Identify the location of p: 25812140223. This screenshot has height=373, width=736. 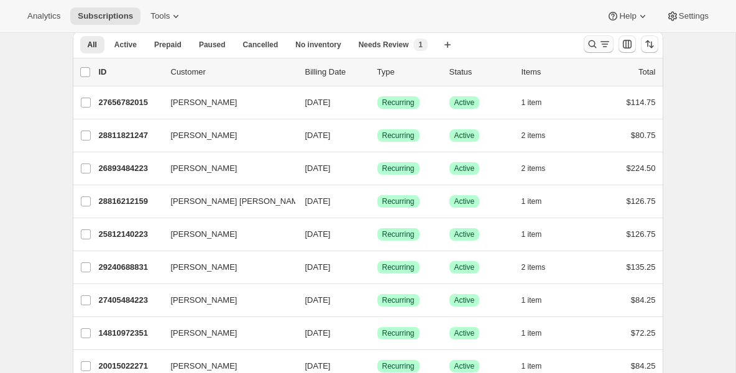
(130, 234).